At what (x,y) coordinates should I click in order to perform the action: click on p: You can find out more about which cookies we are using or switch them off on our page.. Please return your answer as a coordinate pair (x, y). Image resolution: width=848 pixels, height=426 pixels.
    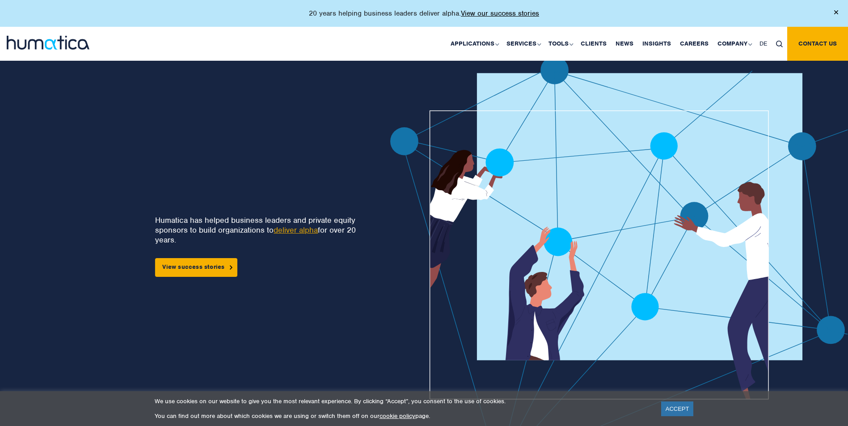
    Looking at the image, I should click on (402, 416).